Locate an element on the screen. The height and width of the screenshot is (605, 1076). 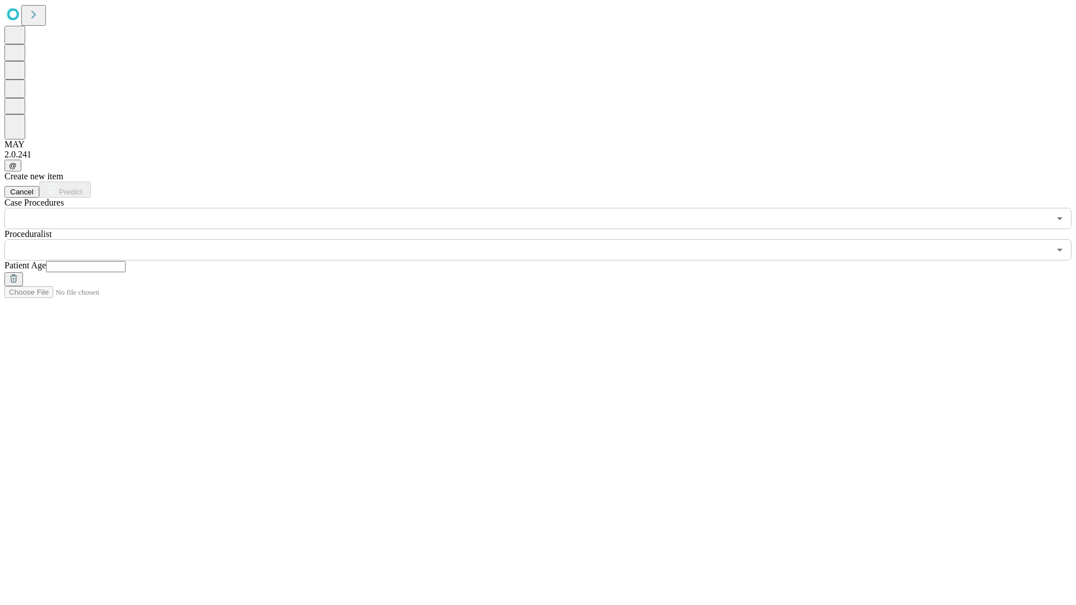
button: Predict is located at coordinates (65, 189).